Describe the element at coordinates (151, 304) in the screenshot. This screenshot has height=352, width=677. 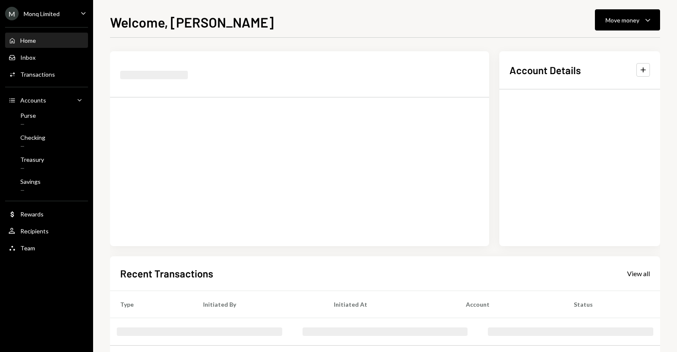
I see `th: Type` at that location.